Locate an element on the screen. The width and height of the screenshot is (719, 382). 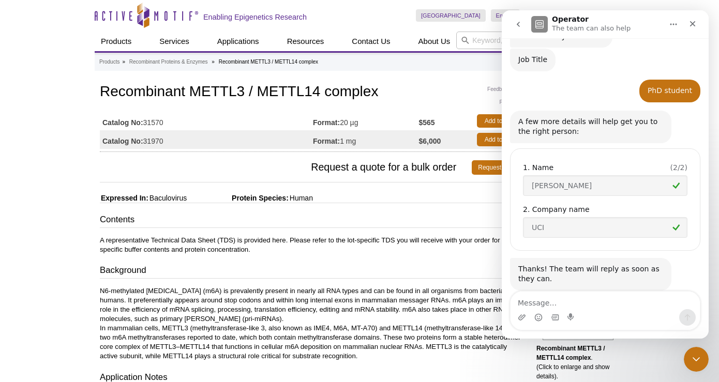
div: 2. Company name is located at coordinates (103, 199).